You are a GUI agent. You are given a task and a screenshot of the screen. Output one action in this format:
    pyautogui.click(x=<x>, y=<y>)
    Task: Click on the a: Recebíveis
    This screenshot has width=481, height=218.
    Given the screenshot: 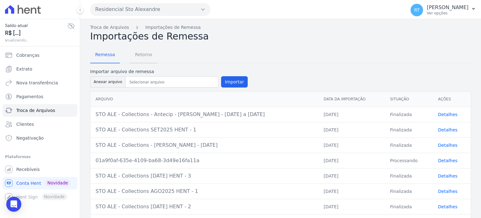 What is the action you would take?
    pyautogui.click(x=40, y=169)
    